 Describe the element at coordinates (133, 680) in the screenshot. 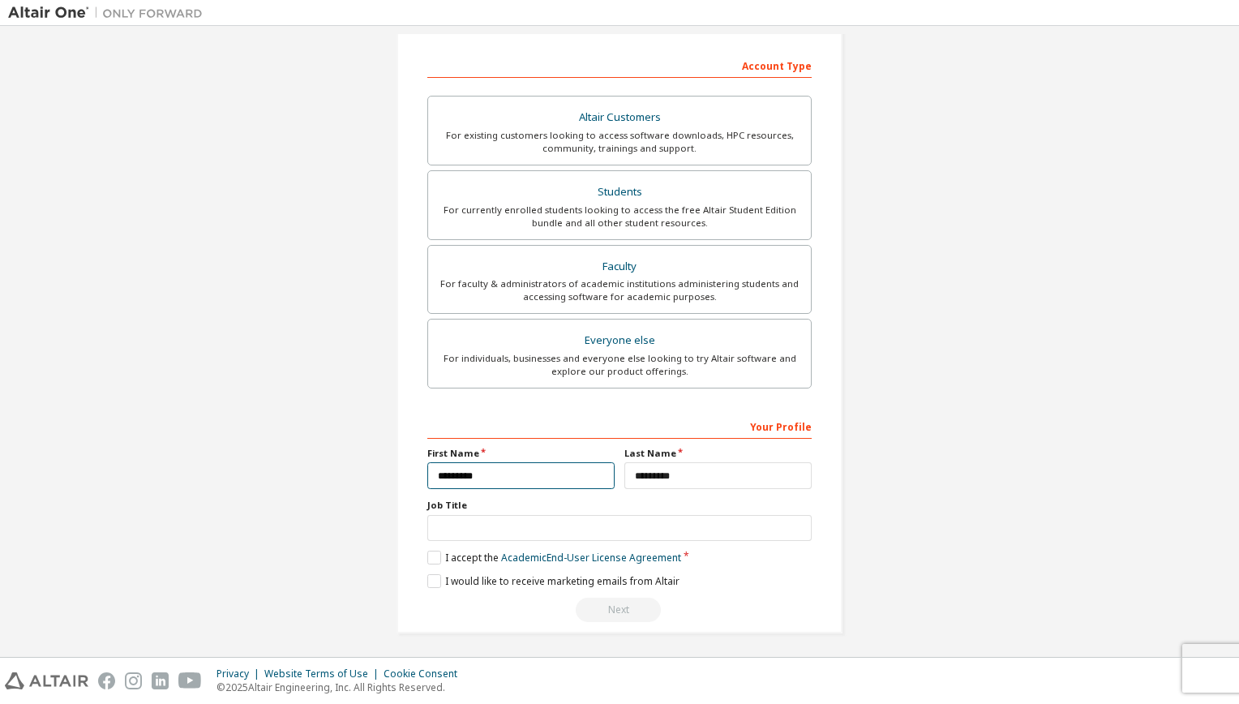

I see `img: instagram.svg` at that location.